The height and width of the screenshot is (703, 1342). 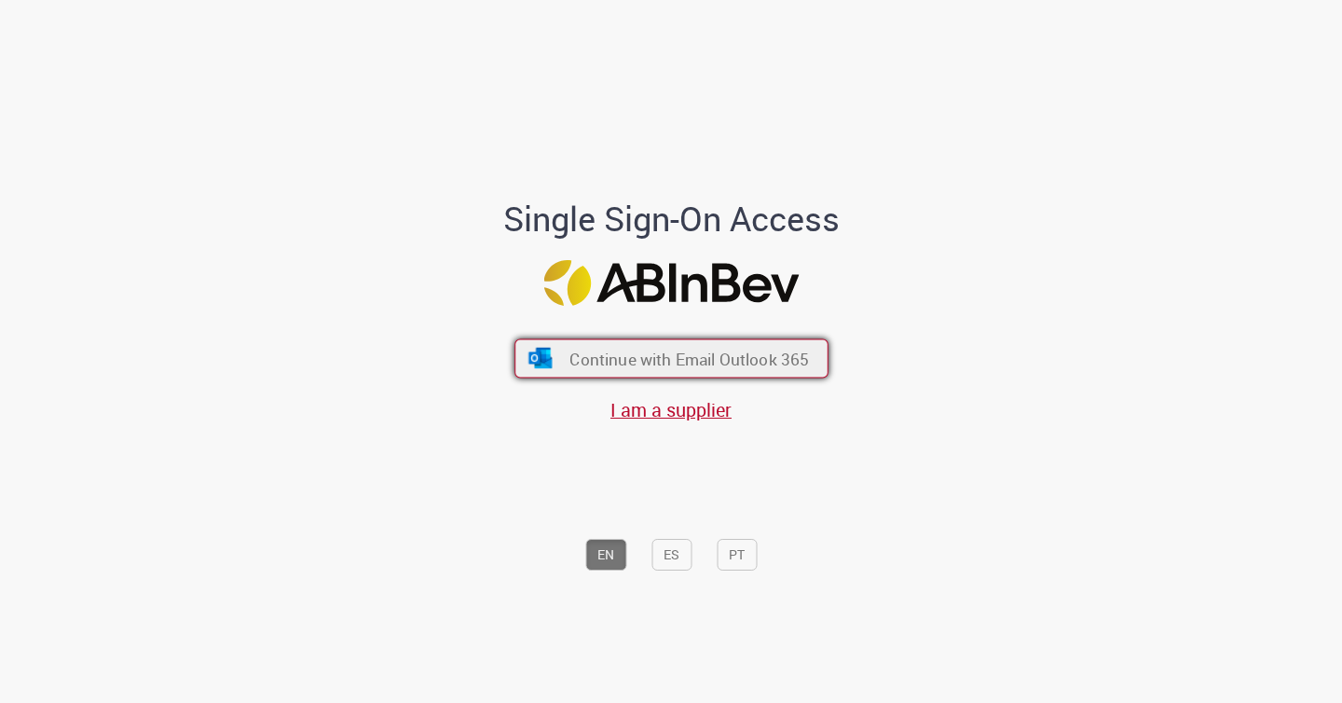 I want to click on h1: Single Sign-On Access, so click(x=671, y=219).